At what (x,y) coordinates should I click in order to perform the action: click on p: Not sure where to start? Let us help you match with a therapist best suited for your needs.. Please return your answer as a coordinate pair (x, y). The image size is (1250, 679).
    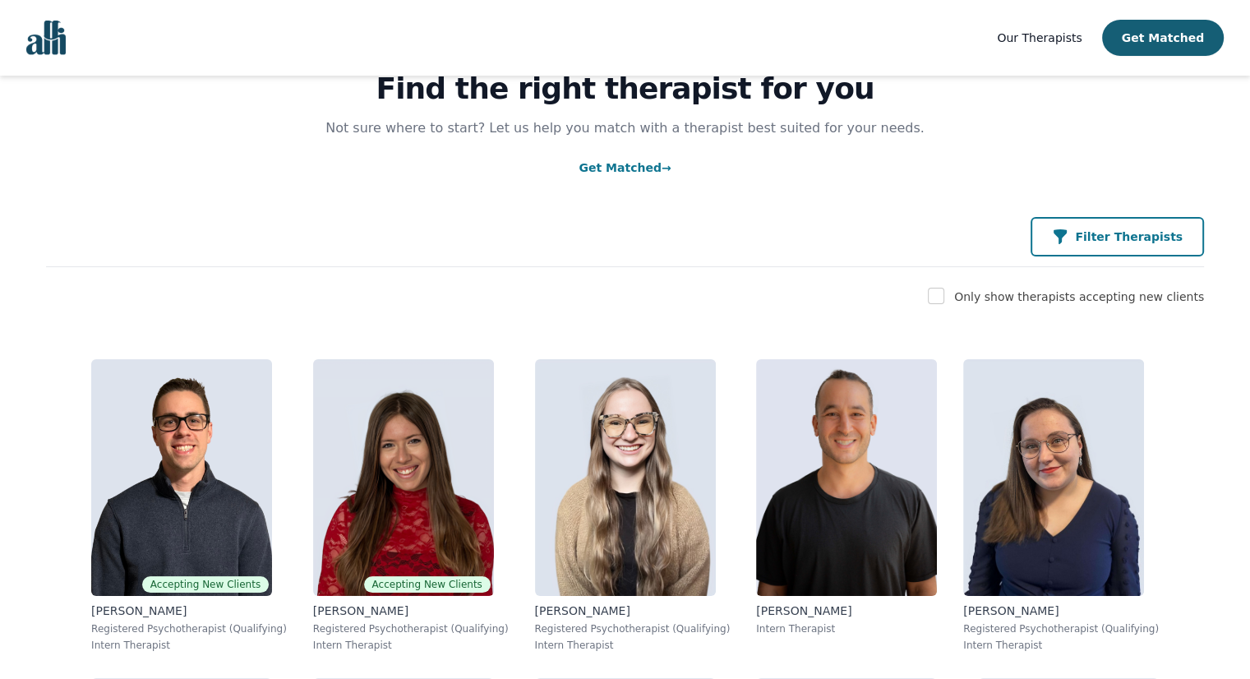
    Looking at the image, I should click on (625, 128).